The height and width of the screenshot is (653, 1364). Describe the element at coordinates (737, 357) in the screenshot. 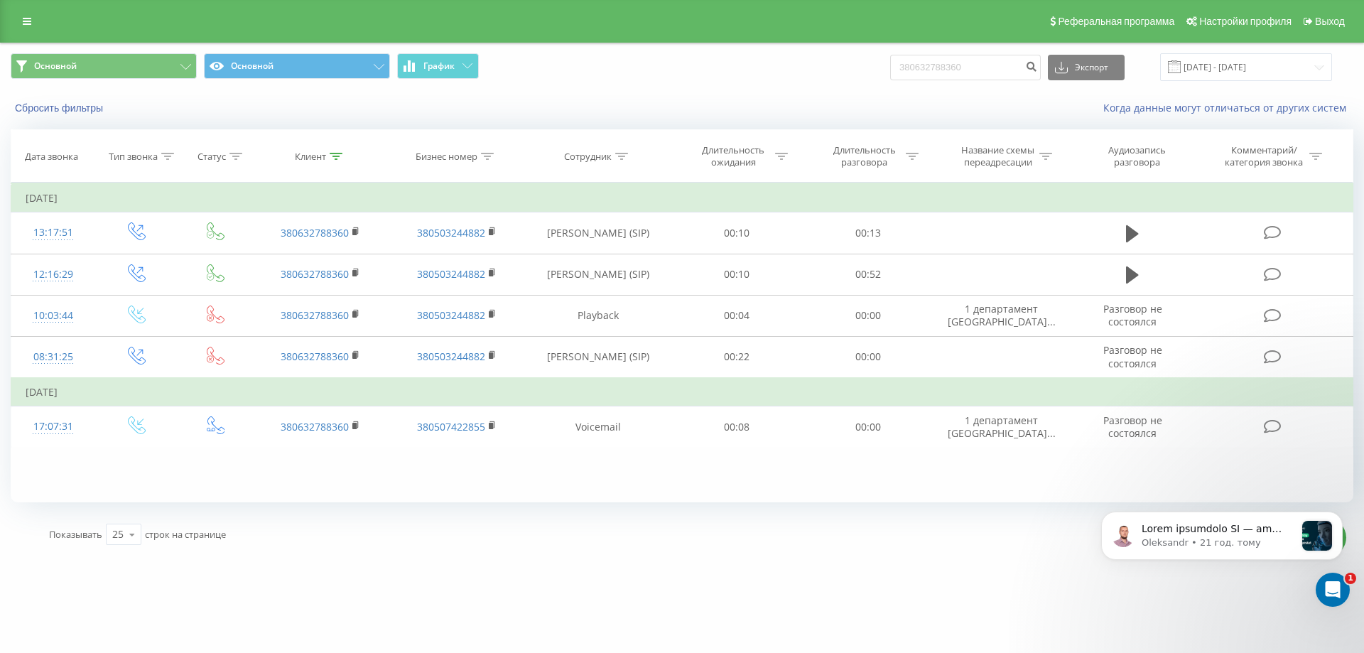

I see `td: 00:22` at that location.